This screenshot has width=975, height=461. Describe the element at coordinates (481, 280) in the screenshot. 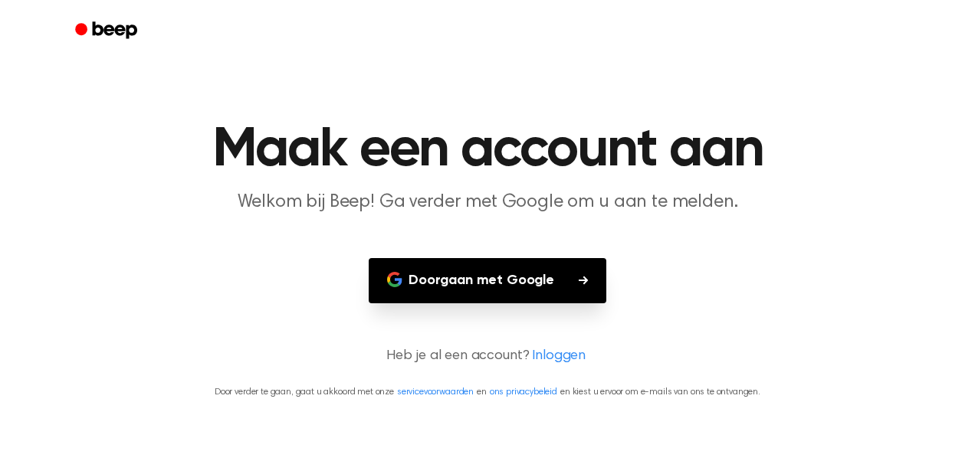

I see `font: Doorgaan met Google` at that location.